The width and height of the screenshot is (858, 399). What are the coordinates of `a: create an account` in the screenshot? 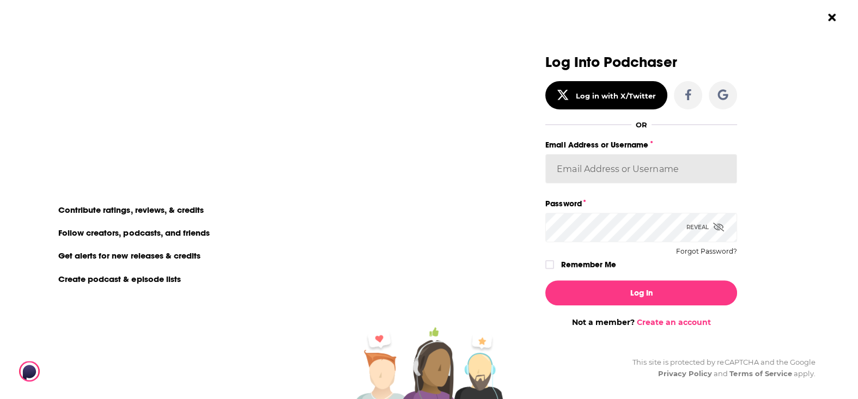 It's located at (157, 65).